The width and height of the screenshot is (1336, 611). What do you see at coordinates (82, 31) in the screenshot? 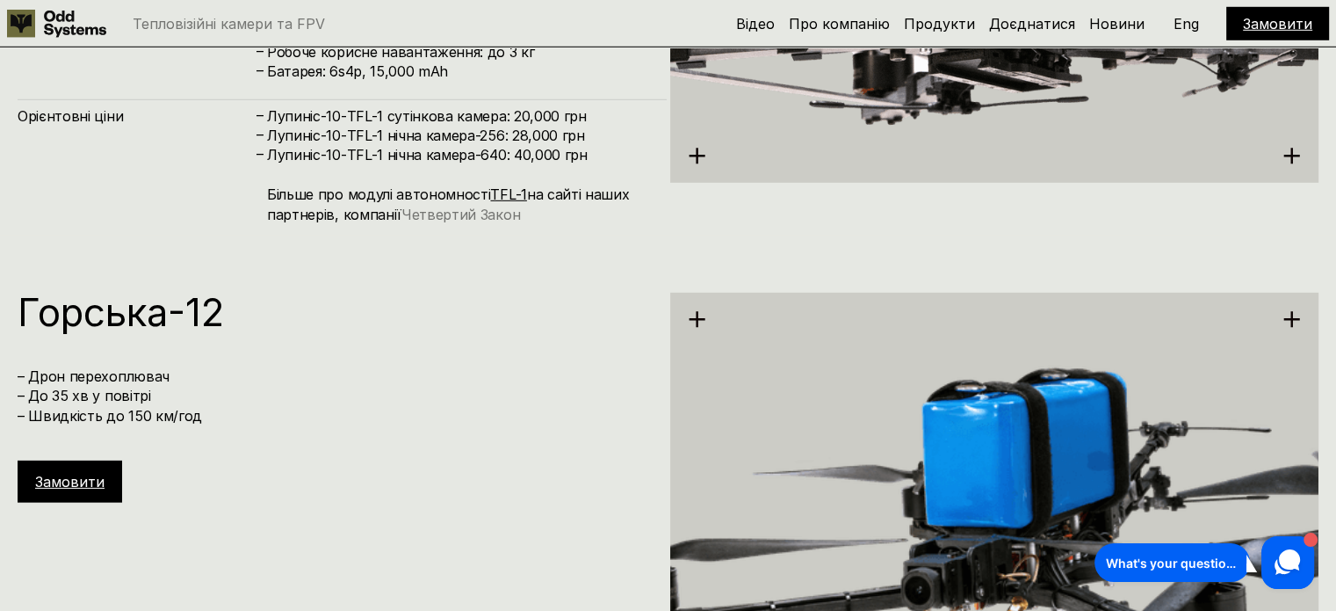
I see `div: What's your question?` at bounding box center [82, 31].